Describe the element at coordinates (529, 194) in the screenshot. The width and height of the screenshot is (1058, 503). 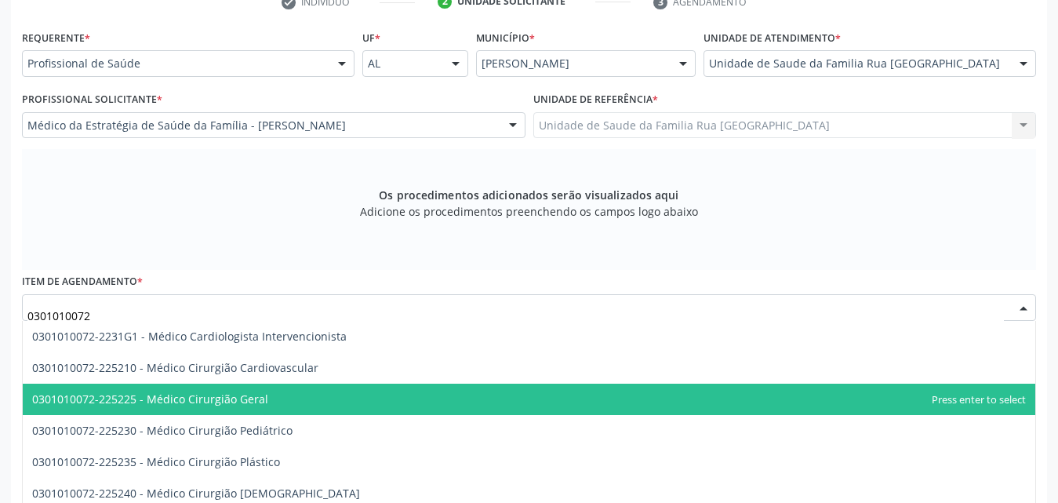
I see `span: Os procedimentos adicionados serão visualizados aqui` at that location.